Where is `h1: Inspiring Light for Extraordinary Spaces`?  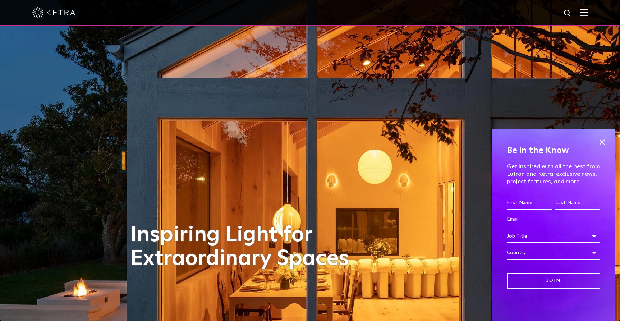 h1: Inspiring Light for Extraordinary Spaces is located at coordinates (247, 247).